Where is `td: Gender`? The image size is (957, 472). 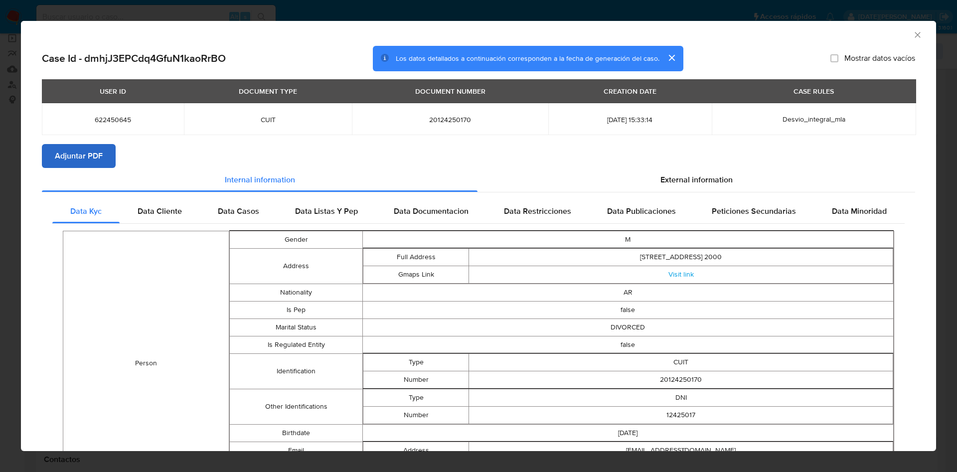 td: Gender is located at coordinates (296, 239).